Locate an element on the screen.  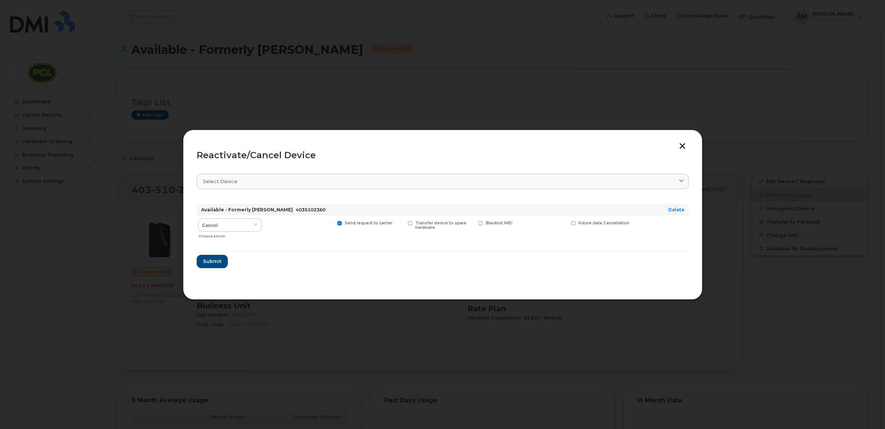
div: Choose action is located at coordinates (230, 235).